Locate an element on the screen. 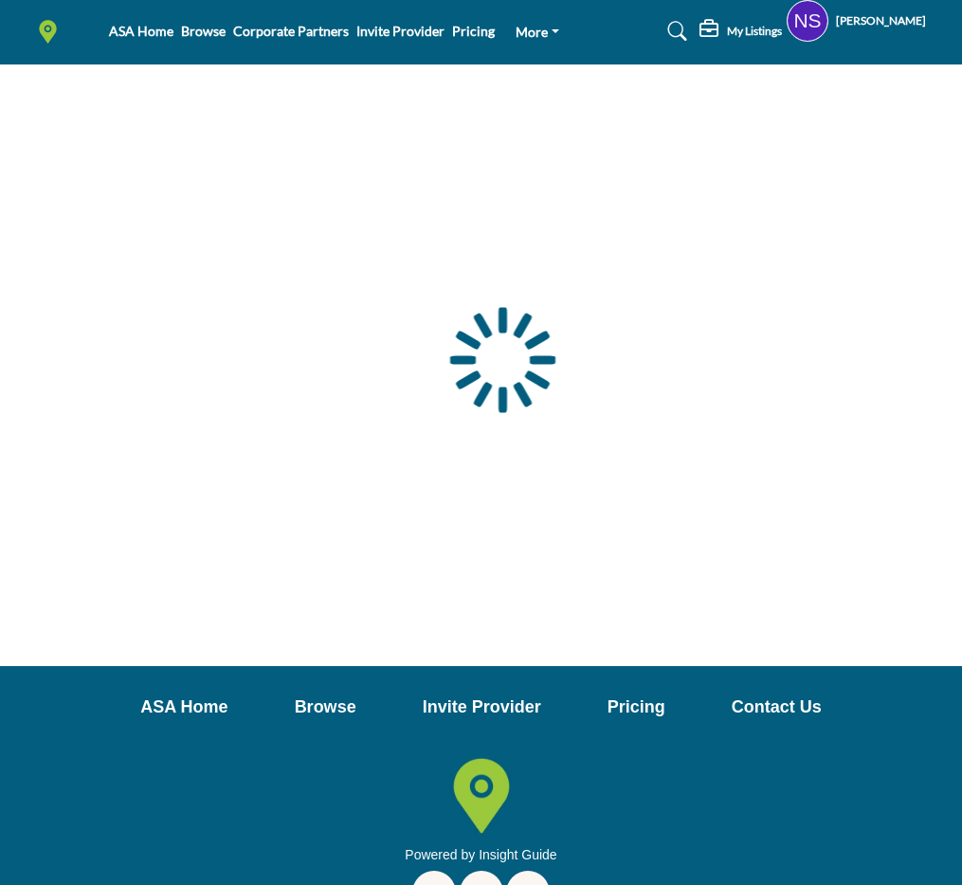 This screenshot has width=962, height=885. p: Pricing is located at coordinates (636, 707).